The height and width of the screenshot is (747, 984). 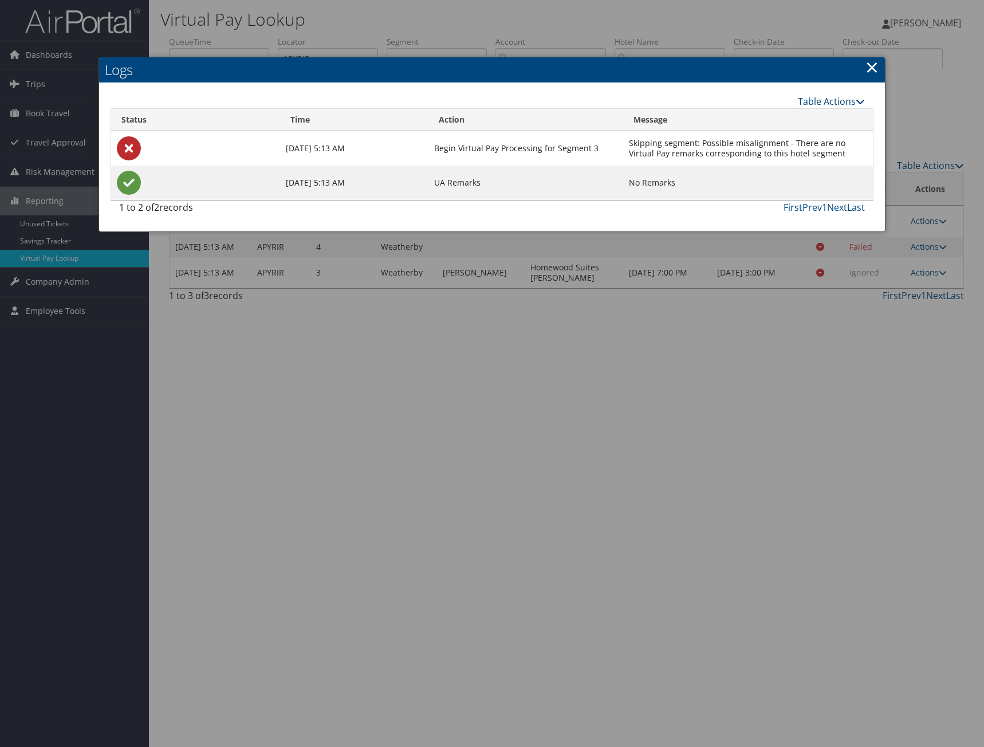 What do you see at coordinates (526, 183) in the screenshot?
I see `td: UA Remarks` at bounding box center [526, 183].